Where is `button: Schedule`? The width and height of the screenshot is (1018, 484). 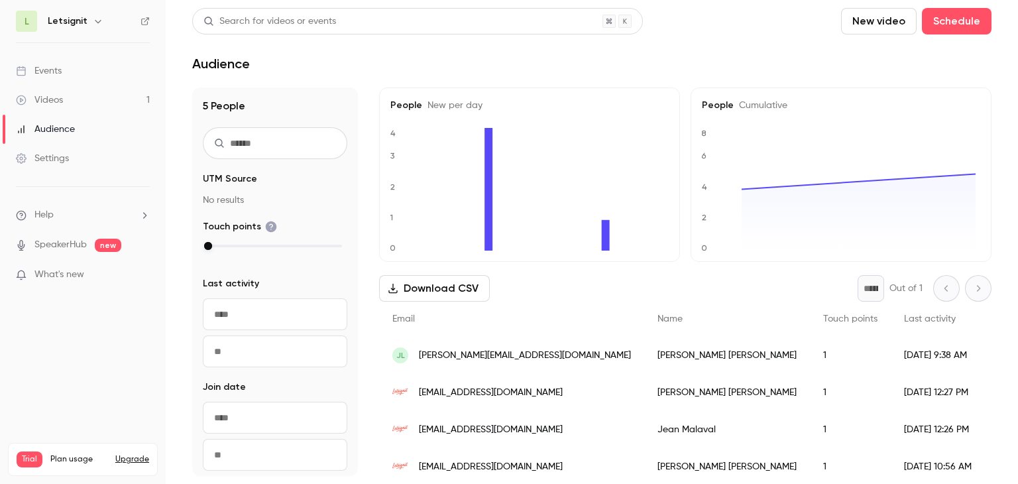 button: Schedule is located at coordinates (956, 21).